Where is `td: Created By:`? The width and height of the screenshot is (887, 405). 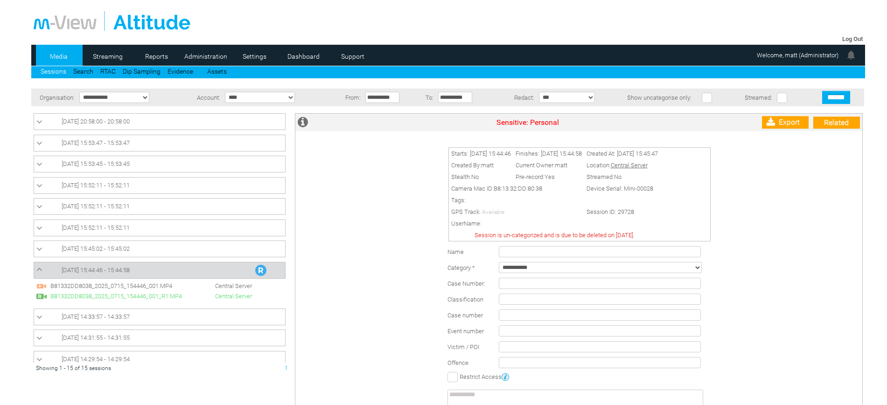 td: Created By: is located at coordinates (481, 165).